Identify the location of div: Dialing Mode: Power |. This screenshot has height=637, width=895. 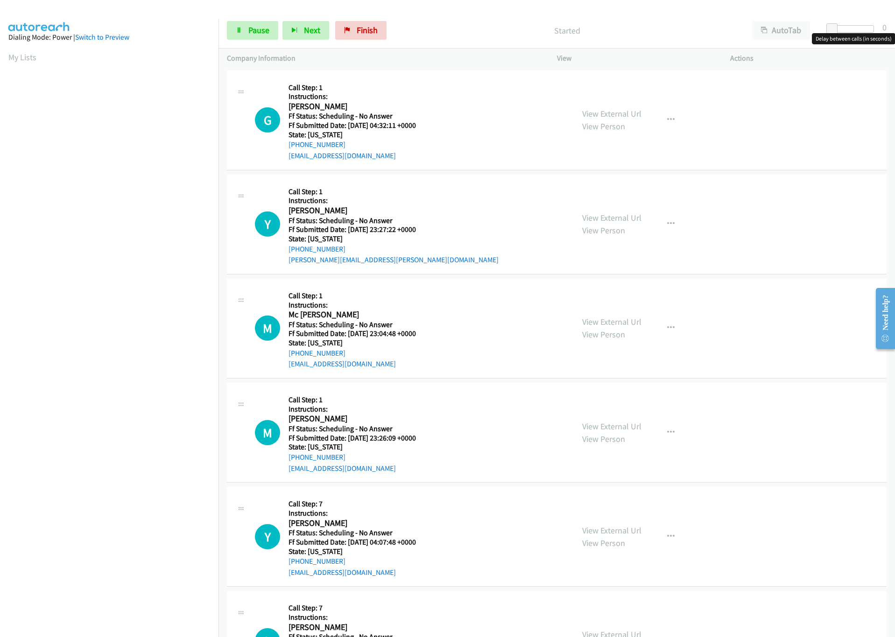
(109, 37).